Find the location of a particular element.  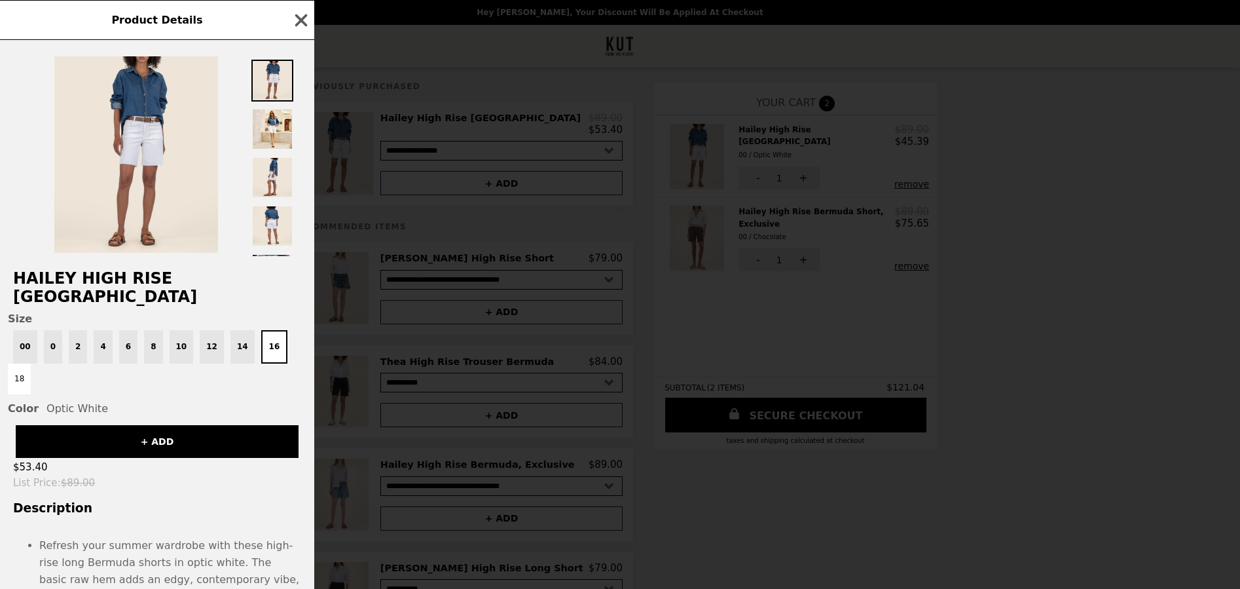

span: Size is located at coordinates (157, 318).